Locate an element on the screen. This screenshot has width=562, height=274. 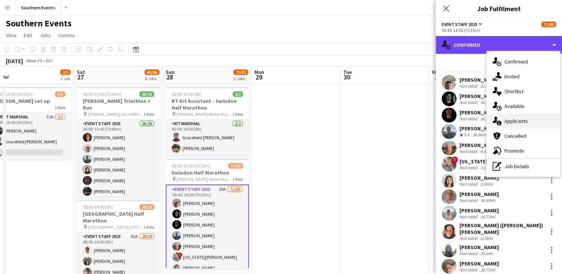
a: View is located at coordinates (11, 35).